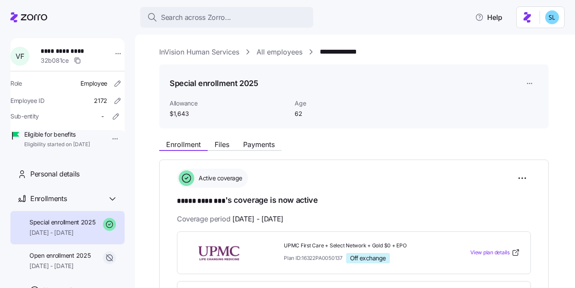 The height and width of the screenshot is (288, 575). What do you see at coordinates (259, 144) in the screenshot?
I see `span: Payments` at bounding box center [259, 144].